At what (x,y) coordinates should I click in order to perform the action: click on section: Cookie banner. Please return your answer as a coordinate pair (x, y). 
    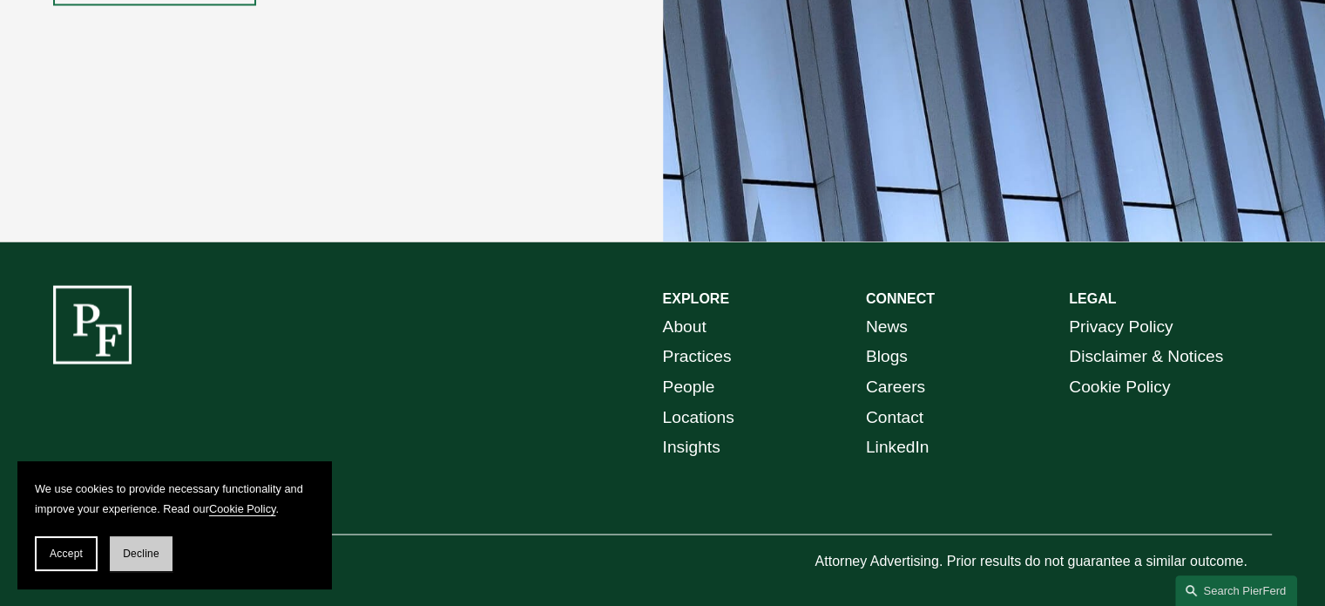
    Looking at the image, I should click on (174, 525).